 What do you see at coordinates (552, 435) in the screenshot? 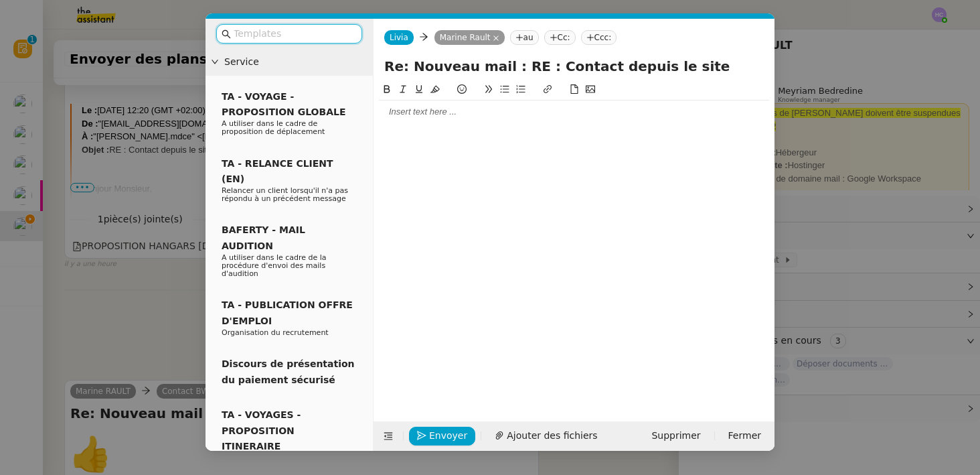
I see `span: Ajouter des fichiers` at bounding box center [552, 435].